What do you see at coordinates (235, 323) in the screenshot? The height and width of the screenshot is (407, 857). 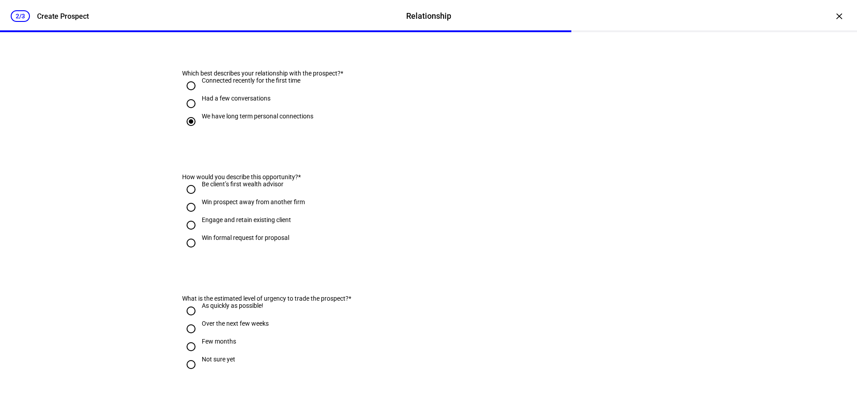 I see `div: Over the next few weeks` at bounding box center [235, 323].